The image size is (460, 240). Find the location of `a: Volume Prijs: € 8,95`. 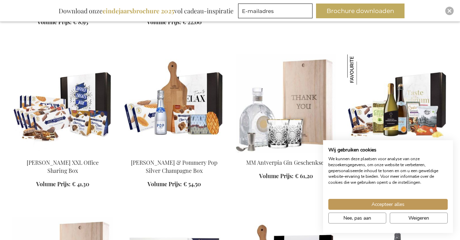

a: Volume Prijs: € 8,95 is located at coordinates (62, 22).